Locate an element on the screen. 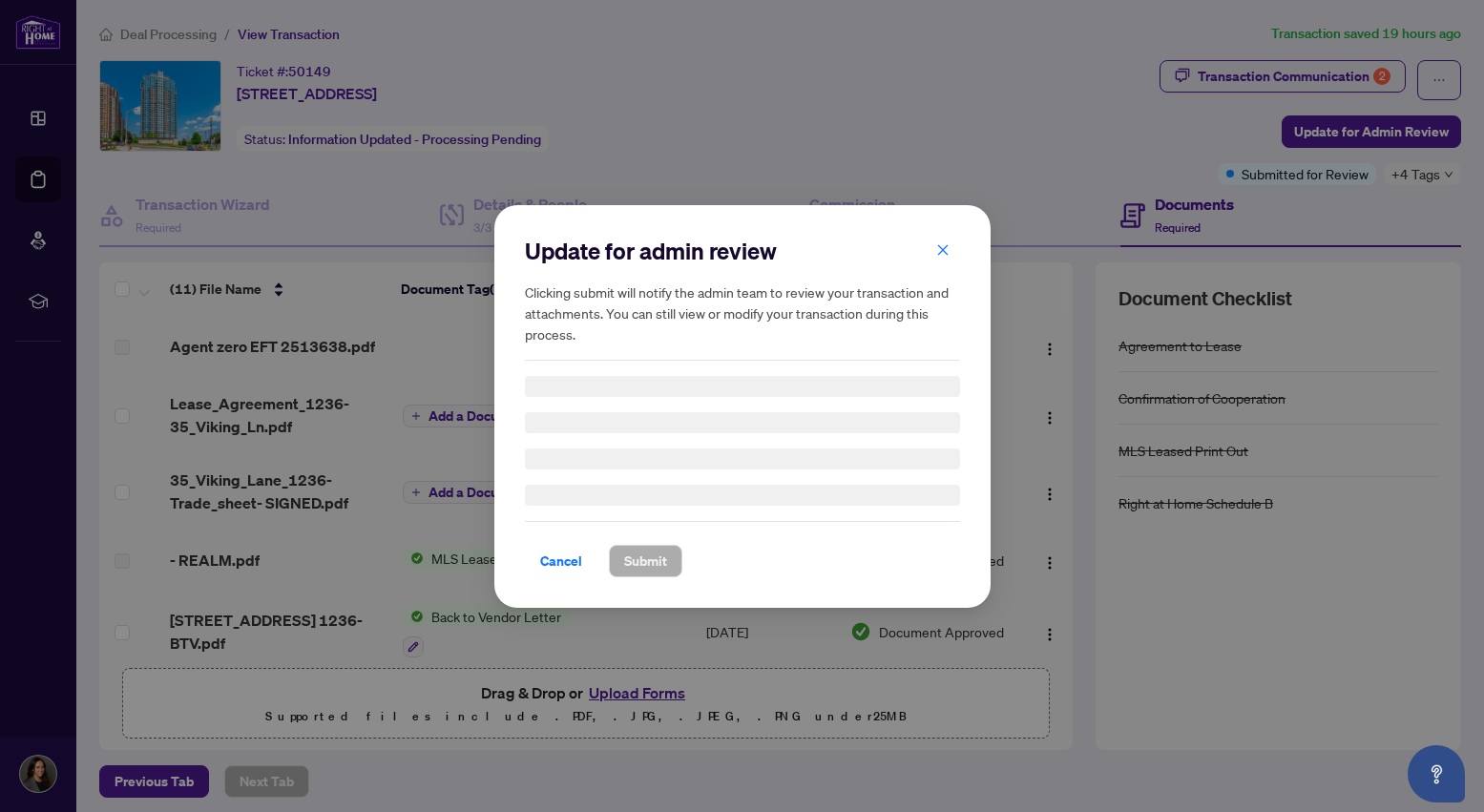 The height and width of the screenshot is (812, 1484). button: Open asap is located at coordinates (1436, 773).